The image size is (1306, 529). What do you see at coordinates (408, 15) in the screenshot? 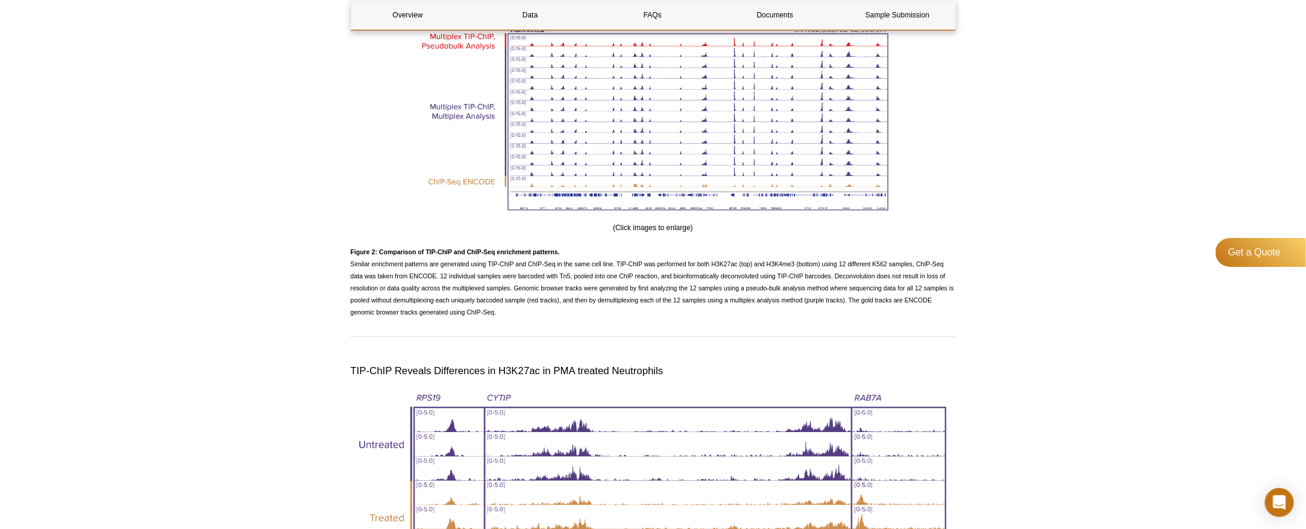
I see `a: Overview` at bounding box center [408, 15].